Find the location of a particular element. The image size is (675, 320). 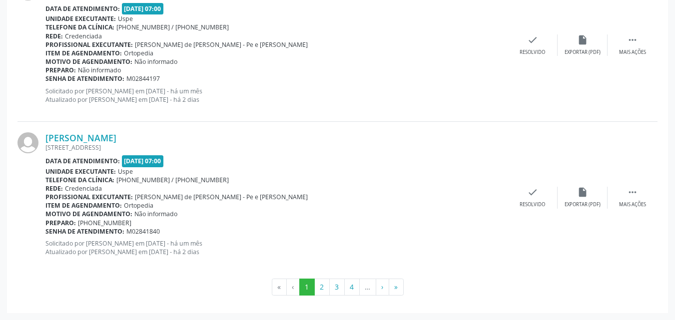

span: M02841840 is located at coordinates (143, 231).